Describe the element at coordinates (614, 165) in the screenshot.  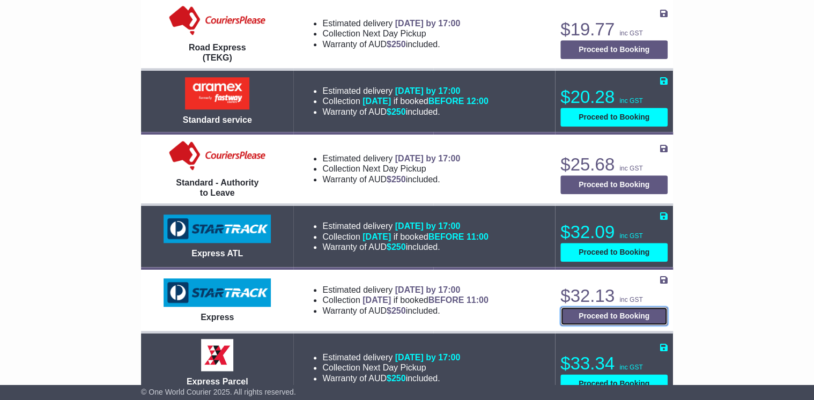
I see `p: $25.68` at that location.